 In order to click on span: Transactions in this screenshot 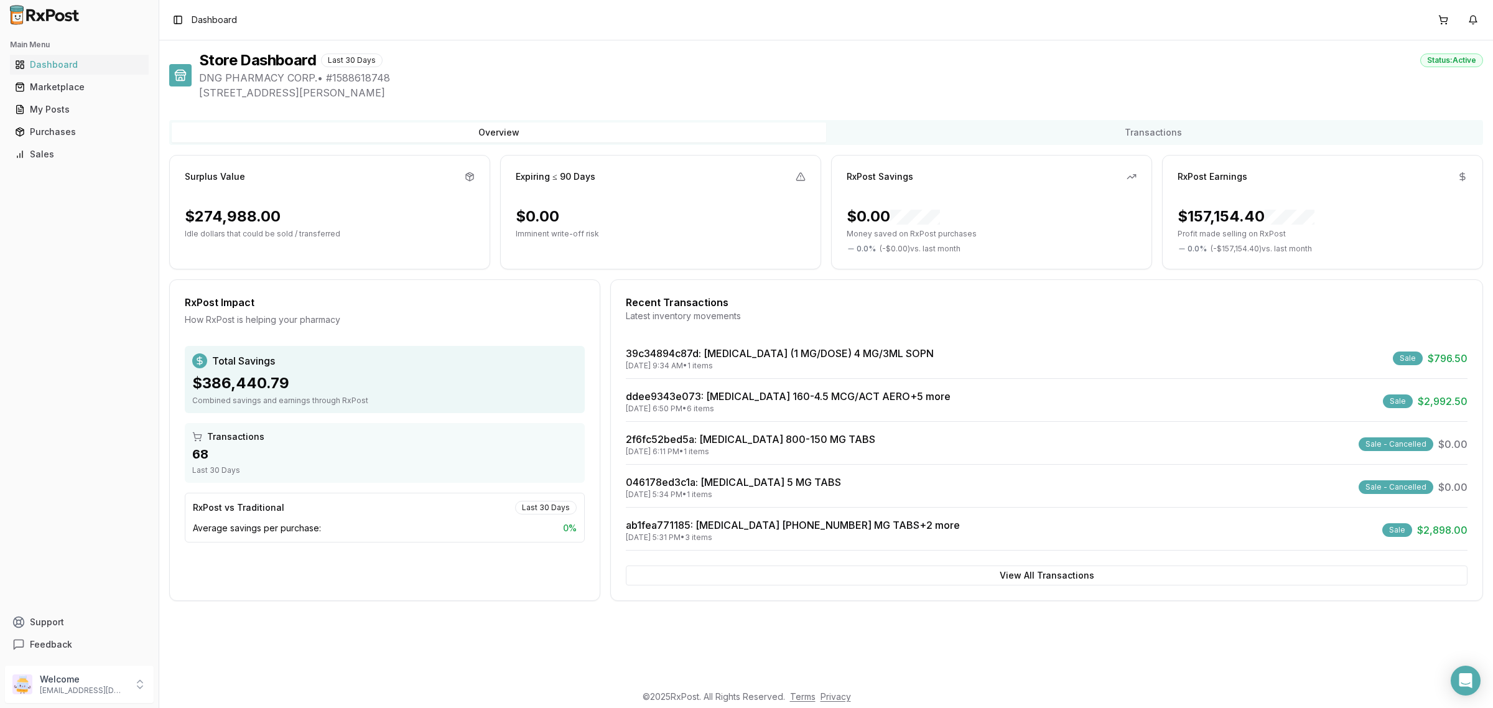, I will do `click(236, 437)`.